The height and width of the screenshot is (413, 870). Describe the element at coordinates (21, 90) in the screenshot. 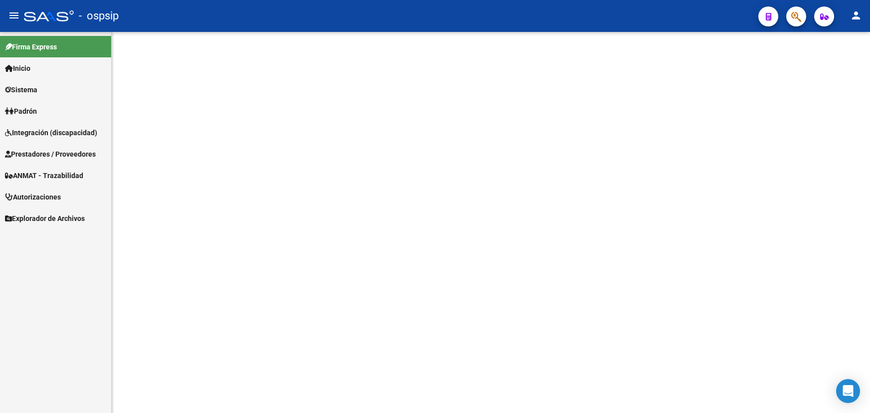

I see `span: Sistema` at that location.